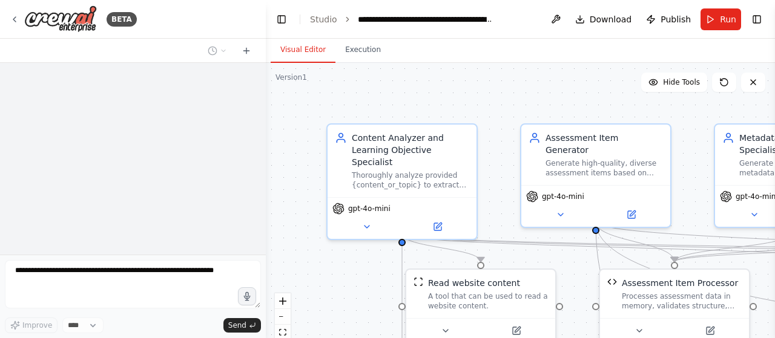 The image size is (775, 338). Describe the element at coordinates (595, 175) in the screenshot. I see `div: Assessment Item GeneratorGenerate high-quality, diverse assessment items based on {content_or_top...` at that location.